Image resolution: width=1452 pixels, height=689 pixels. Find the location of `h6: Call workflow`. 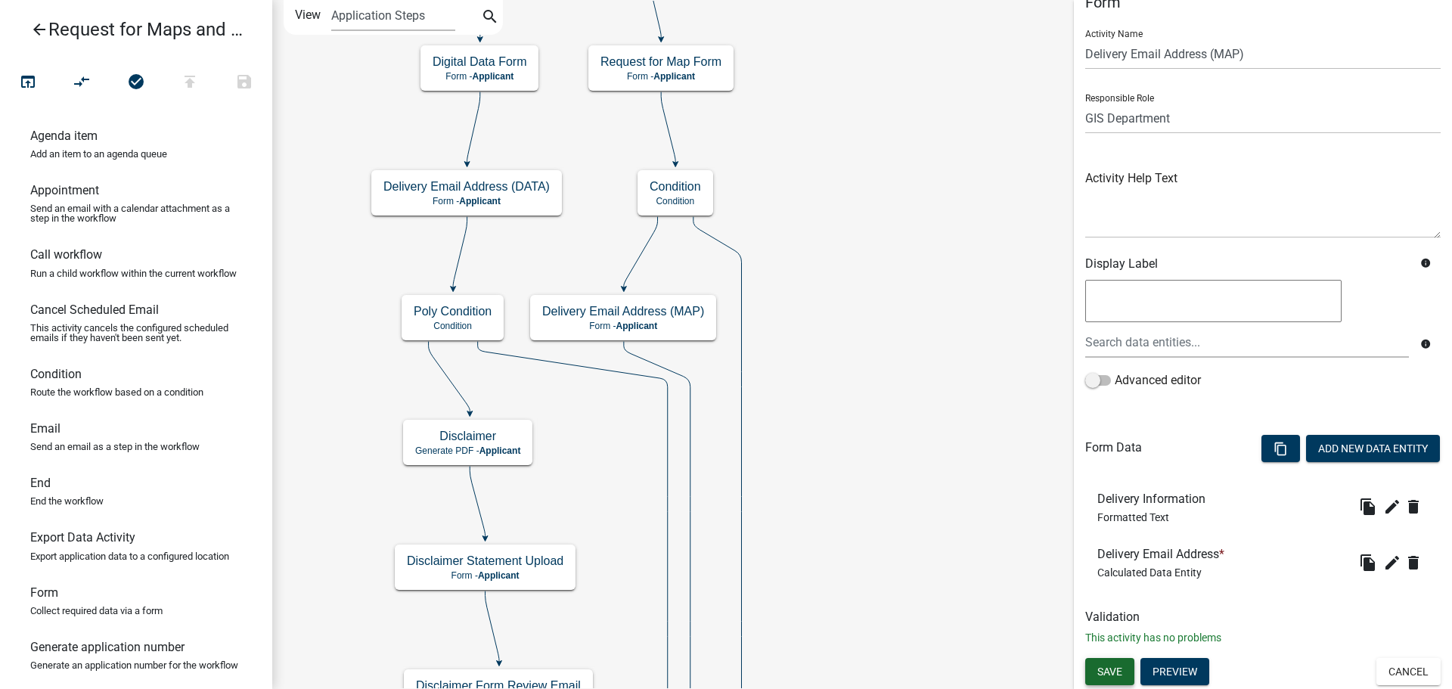

h6: Call workflow is located at coordinates (66, 254).